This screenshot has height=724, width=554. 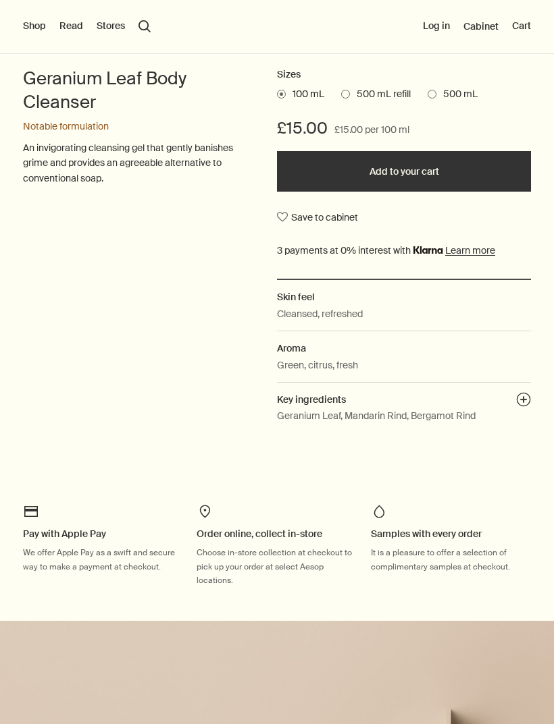 What do you see at coordinates (379, 512) in the screenshot?
I see `img: Icon of a droplet` at bounding box center [379, 512].